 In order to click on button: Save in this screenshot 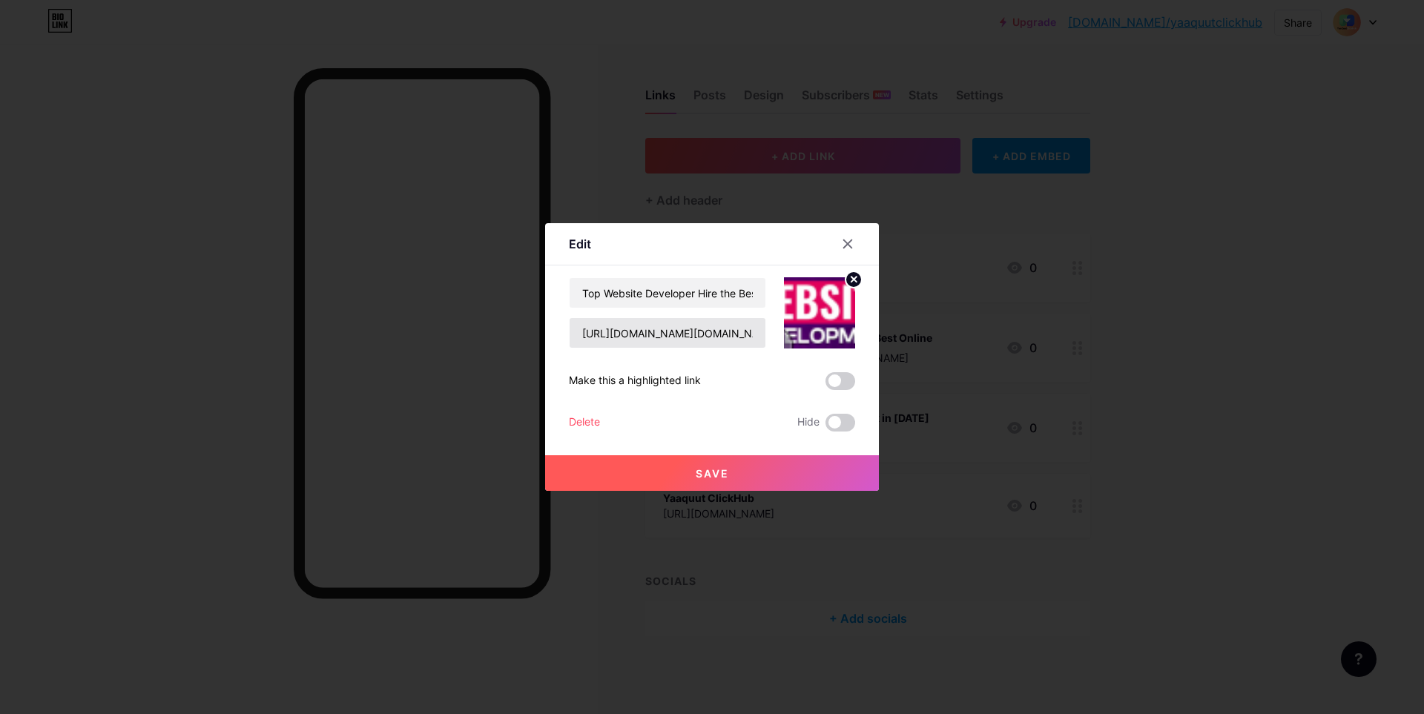, I will do `click(712, 473)`.